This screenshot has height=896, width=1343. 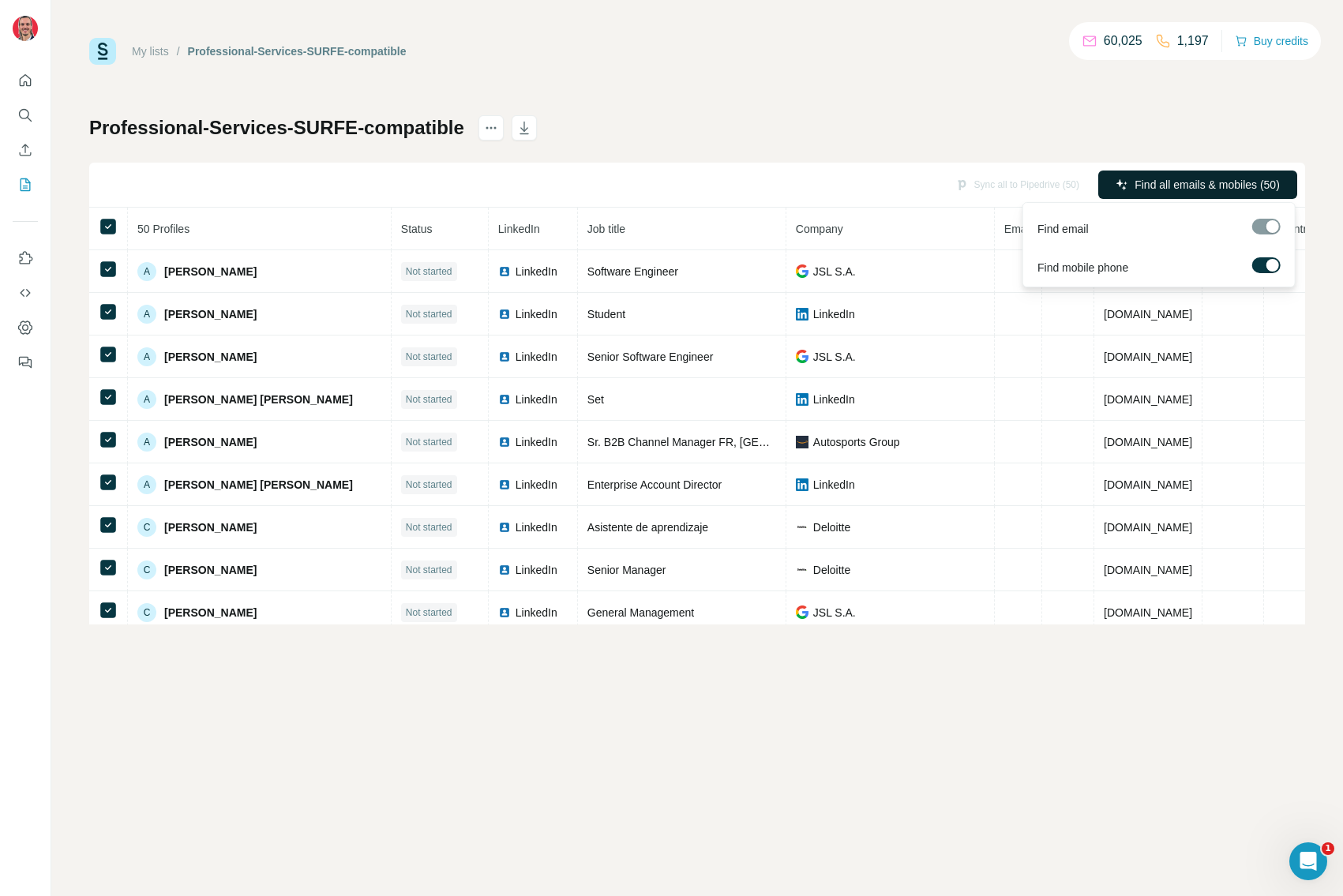 What do you see at coordinates (103, 51) in the screenshot?
I see `img: Surfe Logo` at bounding box center [103, 51].